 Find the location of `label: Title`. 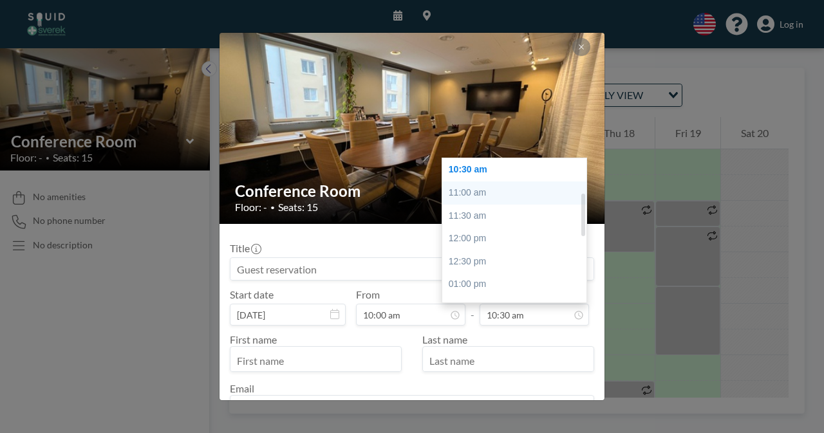

label: Title is located at coordinates (245, 248).